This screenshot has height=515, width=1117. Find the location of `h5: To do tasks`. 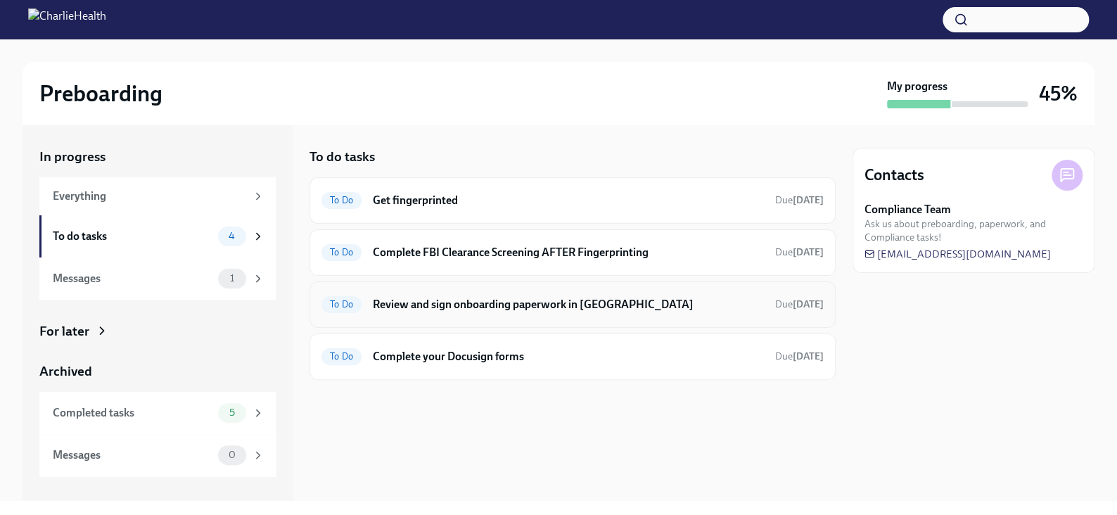

h5: To do tasks is located at coordinates (342, 157).